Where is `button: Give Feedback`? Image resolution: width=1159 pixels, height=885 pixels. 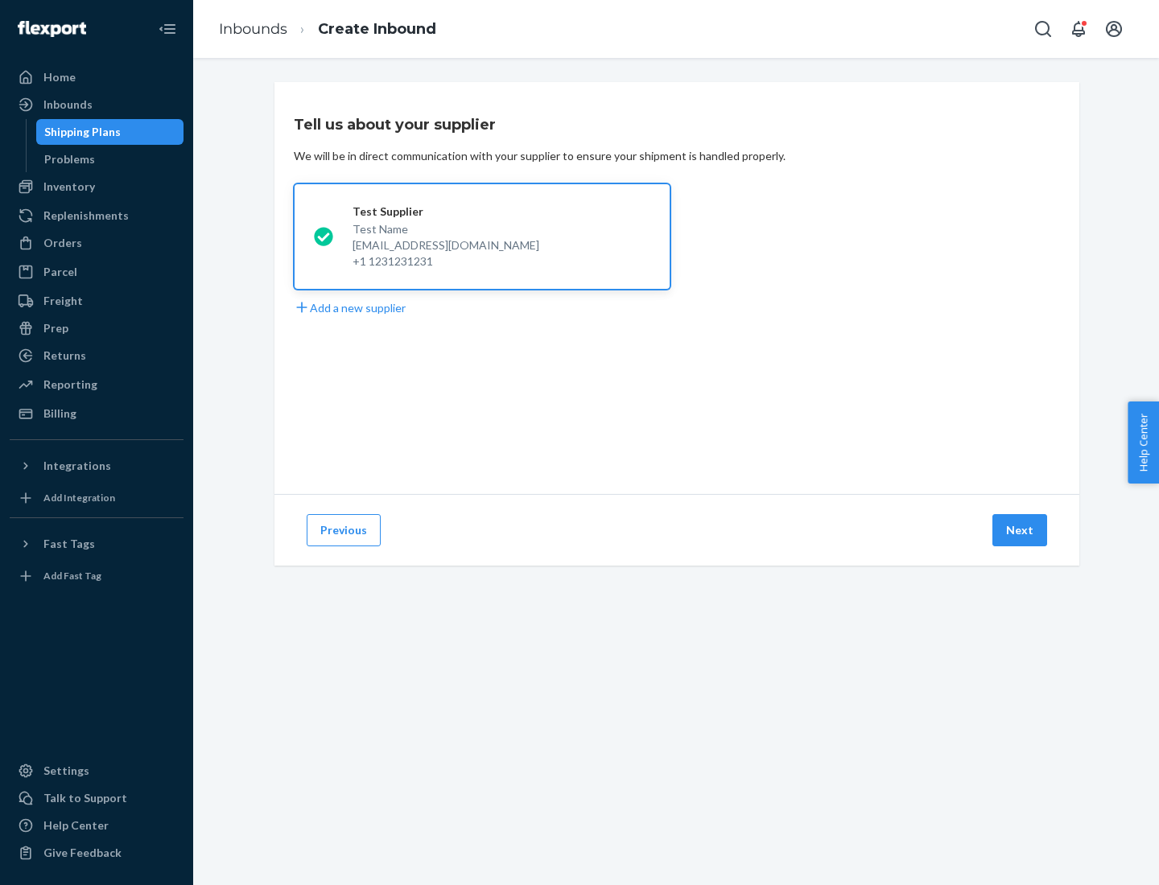 button: Give Feedback is located at coordinates (97, 853).